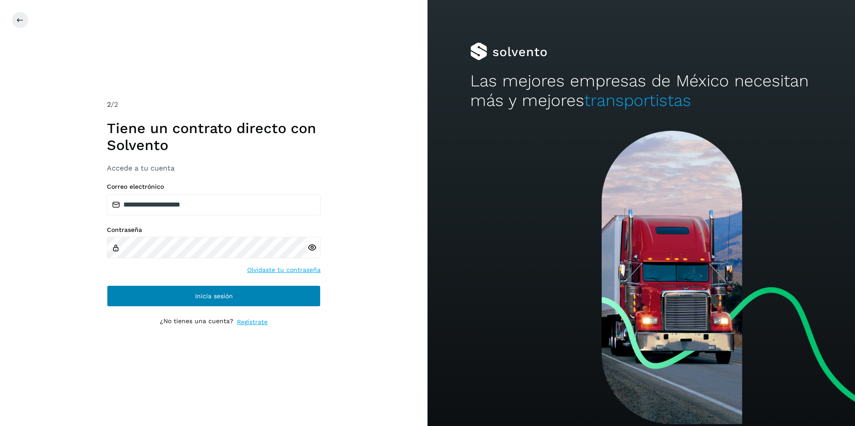 This screenshot has width=855, height=426. Describe the element at coordinates (196, 322) in the screenshot. I see `p: ¿No tienes una cuenta?` at that location.